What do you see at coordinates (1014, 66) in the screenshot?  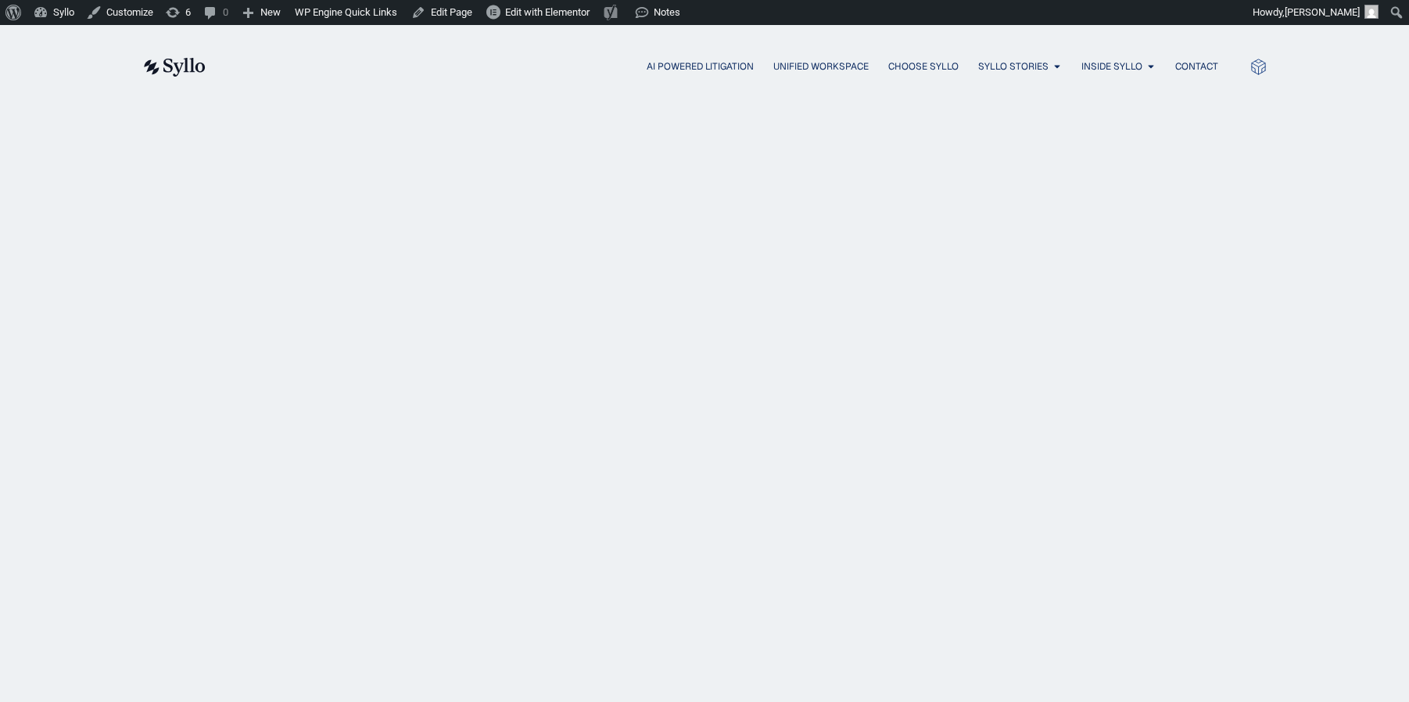 I see `span: Syllo Stories` at bounding box center [1014, 66].